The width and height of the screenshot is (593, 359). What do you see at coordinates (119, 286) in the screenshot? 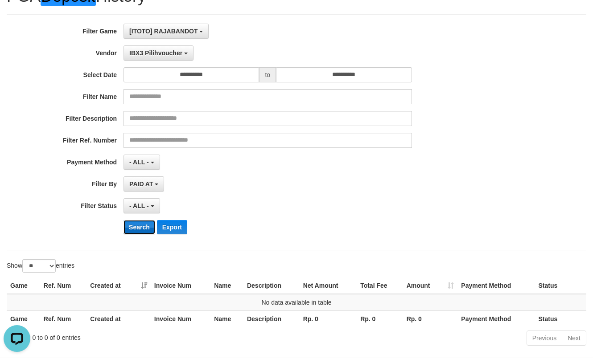
I see `th: Created at: activate to sort column ascending` at bounding box center [119, 286].